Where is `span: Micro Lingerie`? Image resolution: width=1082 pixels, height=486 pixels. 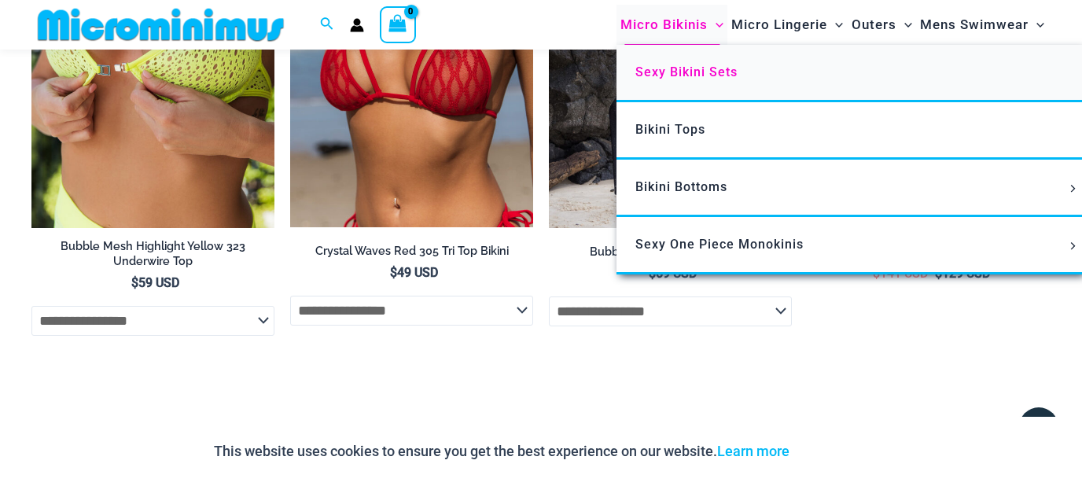
span: Micro Lingerie is located at coordinates (779, 24).